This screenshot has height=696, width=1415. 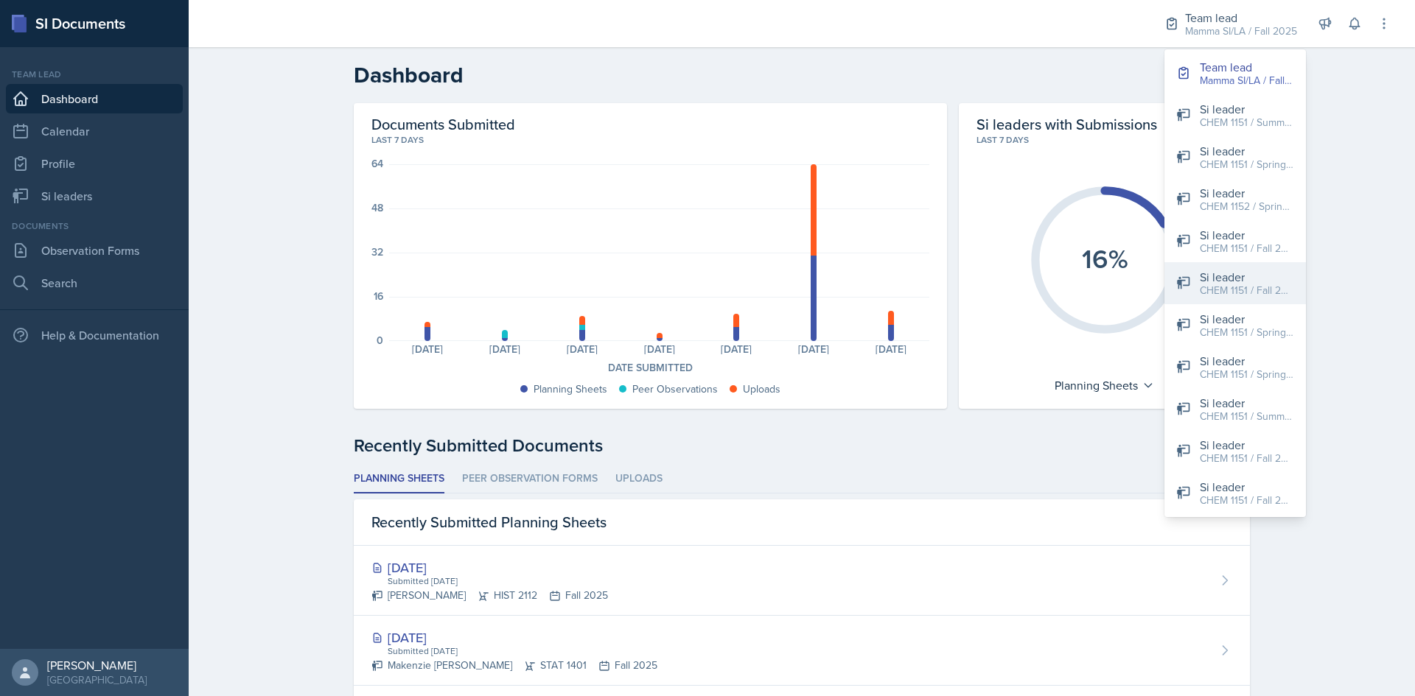 I want to click on div: Documents, so click(x=94, y=226).